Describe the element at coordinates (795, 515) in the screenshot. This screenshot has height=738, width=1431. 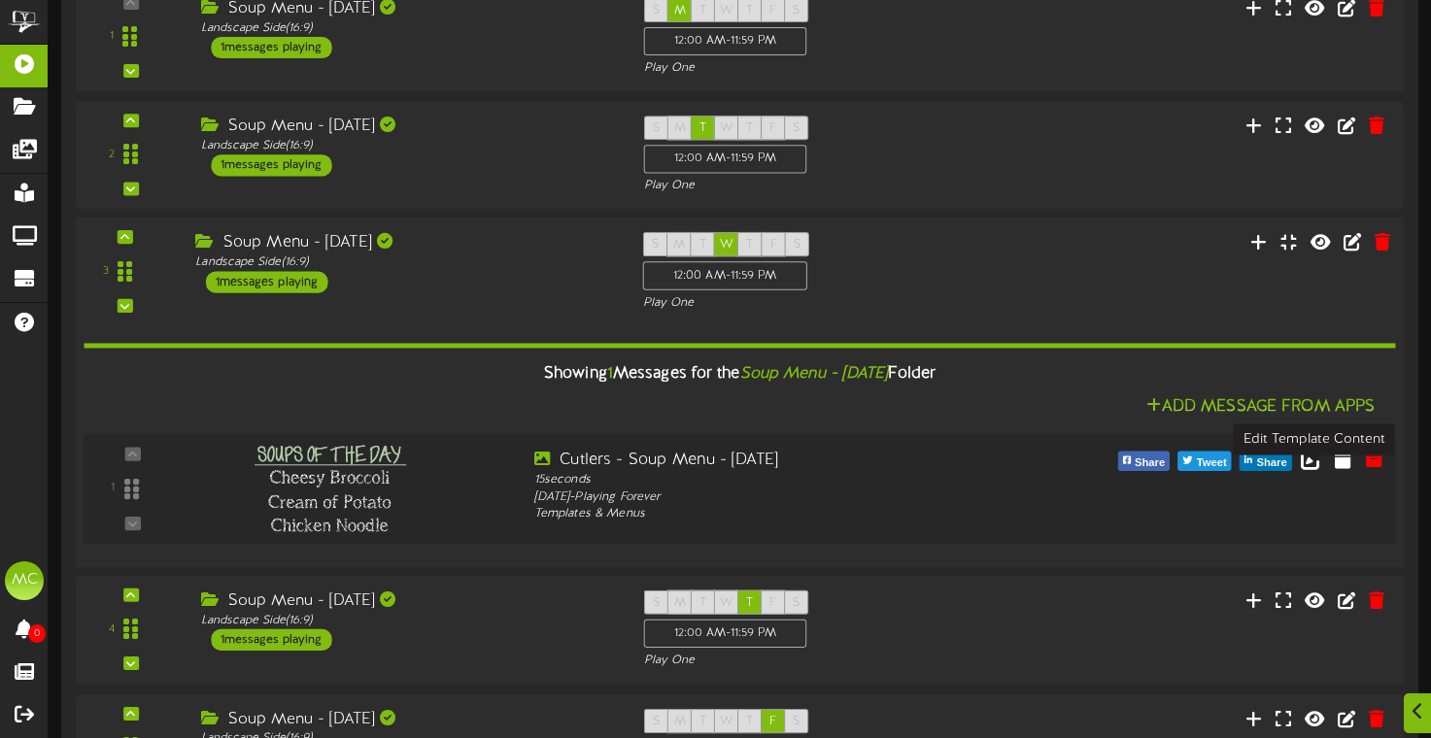
I see `div: Templates & Menus` at that location.